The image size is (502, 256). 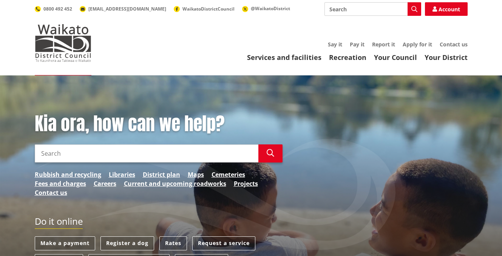 What do you see at coordinates (446, 9) in the screenshot?
I see `a: Account` at bounding box center [446, 9].